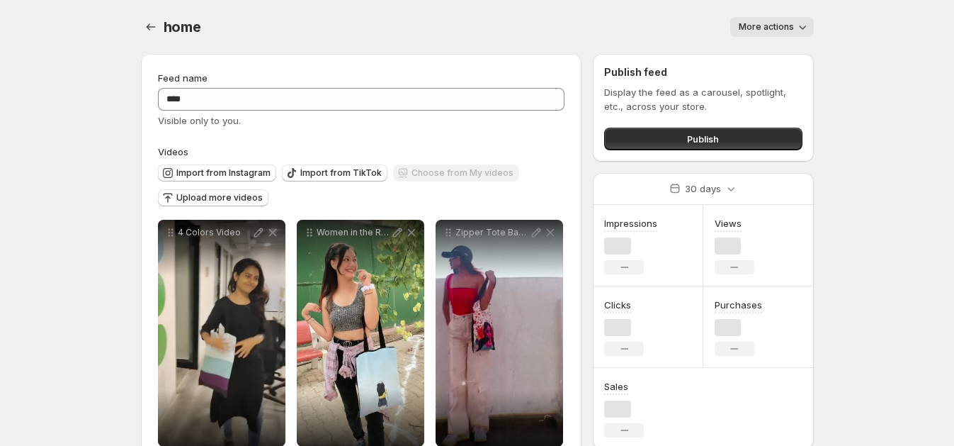 This screenshot has height=446, width=954. What do you see at coordinates (703, 139) in the screenshot?
I see `span: Publish` at bounding box center [703, 139].